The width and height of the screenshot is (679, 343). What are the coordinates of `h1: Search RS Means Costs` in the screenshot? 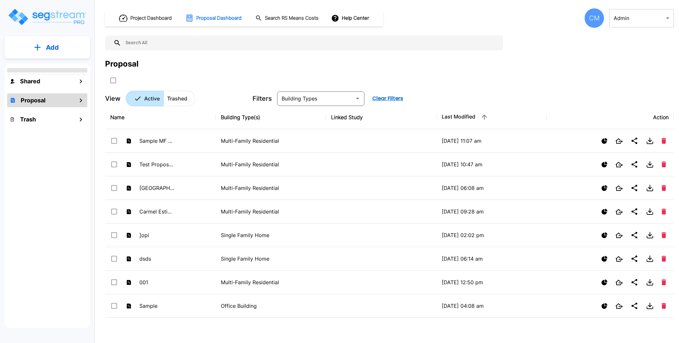 It's located at (291, 18).